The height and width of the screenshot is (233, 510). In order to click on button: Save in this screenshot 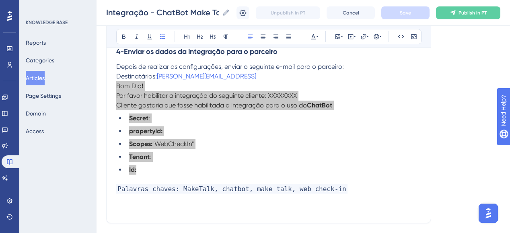, I will do `click(406, 13)`.